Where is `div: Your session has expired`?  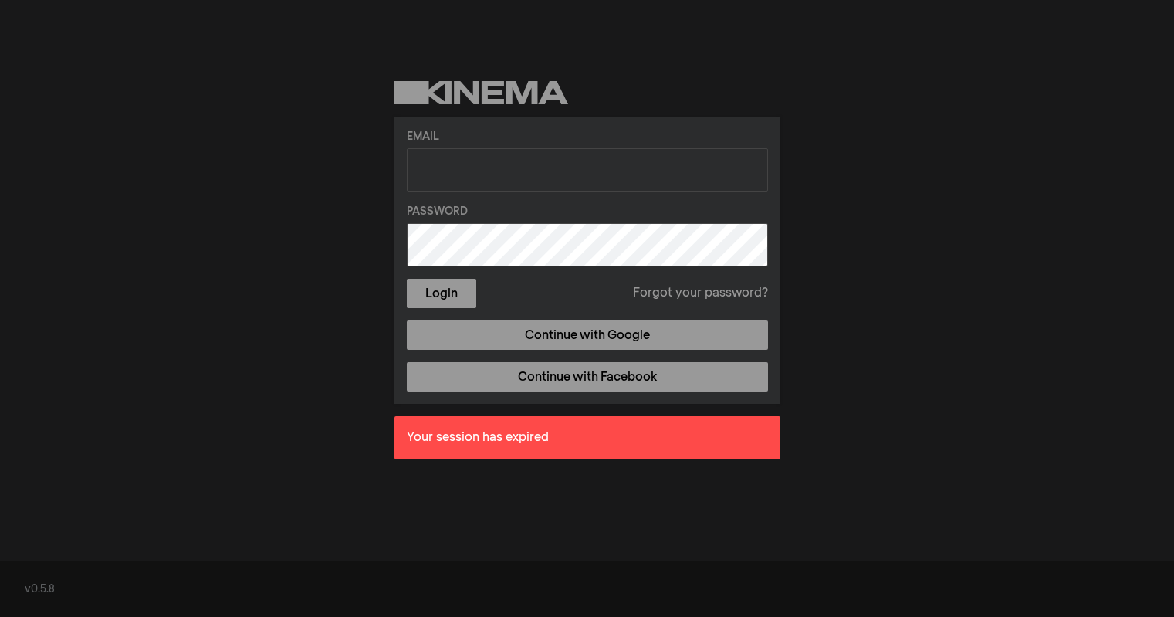 div: Your session has expired is located at coordinates (587, 438).